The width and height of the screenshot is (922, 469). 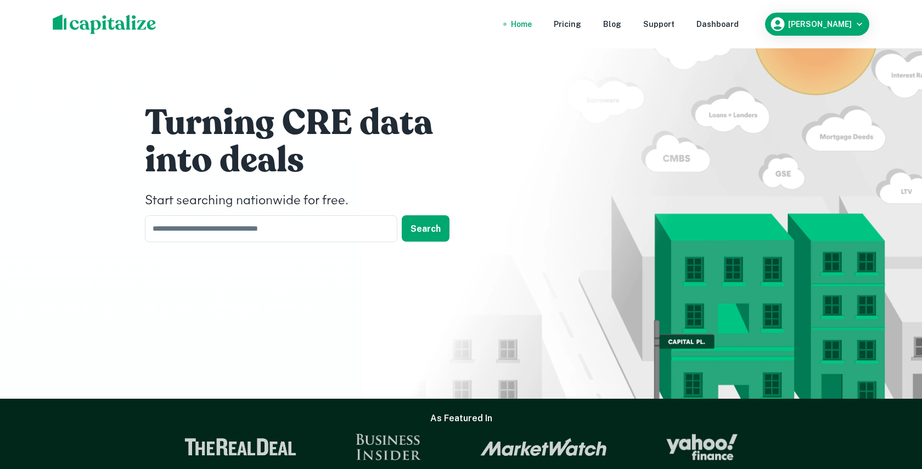 What do you see at coordinates (310, 160) in the screenshot?
I see `h1: into deals` at bounding box center [310, 160].